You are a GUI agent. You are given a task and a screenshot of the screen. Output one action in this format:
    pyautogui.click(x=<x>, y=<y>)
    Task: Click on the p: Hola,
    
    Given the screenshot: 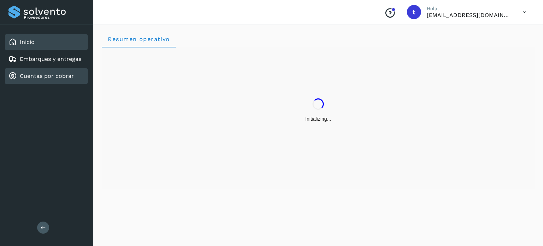 What is the action you would take?
    pyautogui.click(x=469, y=8)
    